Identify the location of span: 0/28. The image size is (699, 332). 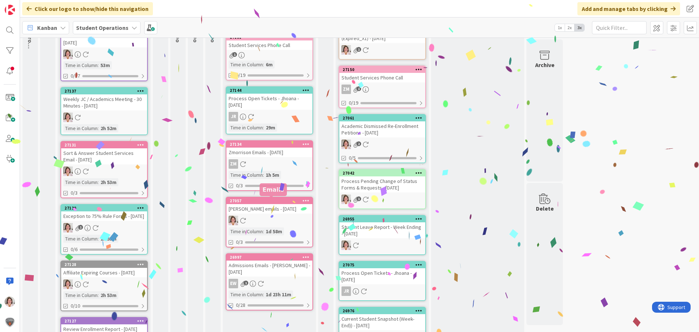
(241, 305).